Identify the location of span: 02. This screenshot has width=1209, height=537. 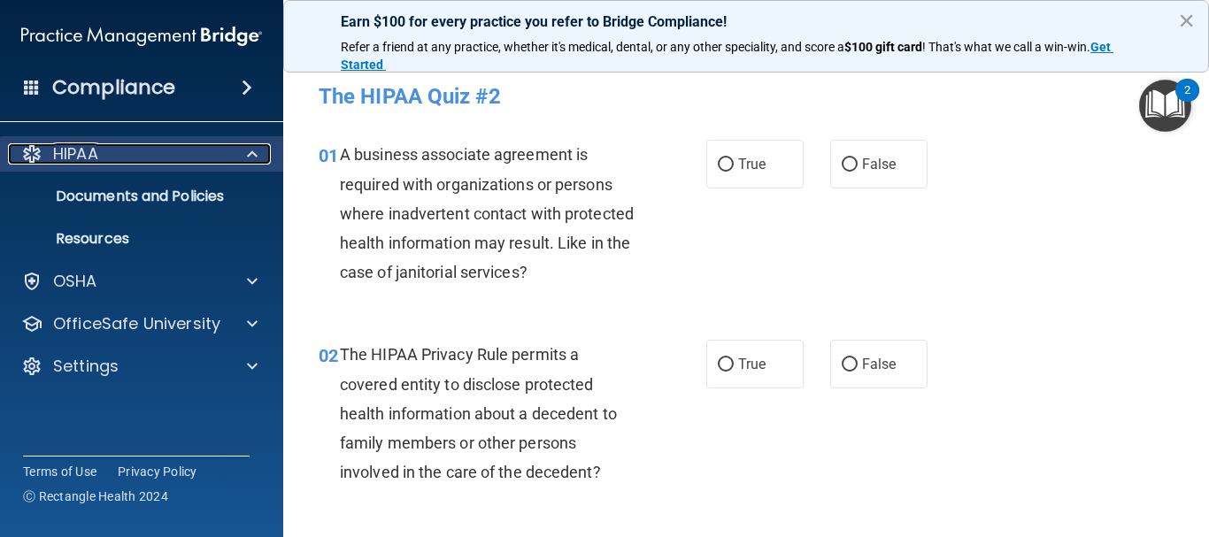
(328, 356).